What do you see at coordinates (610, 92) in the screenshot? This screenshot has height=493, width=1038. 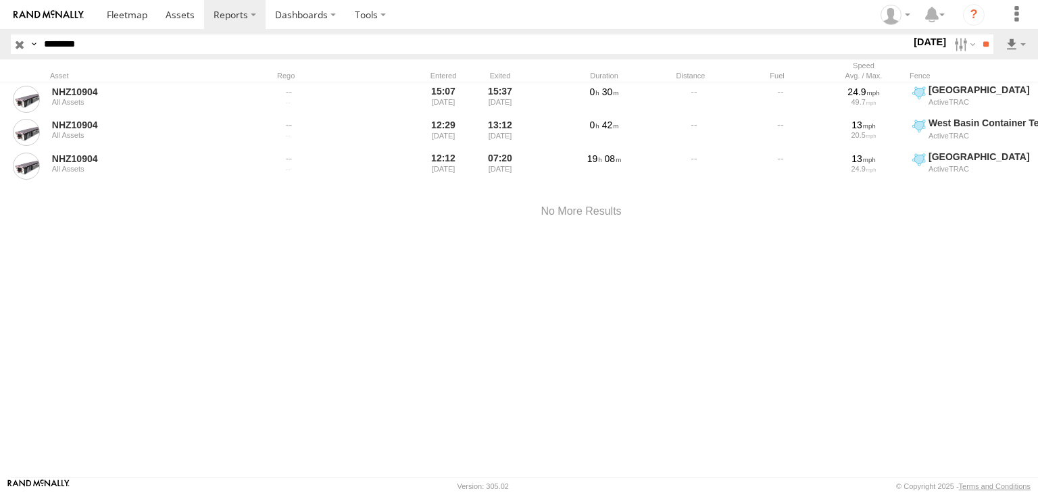 I see `span: 30` at bounding box center [610, 92].